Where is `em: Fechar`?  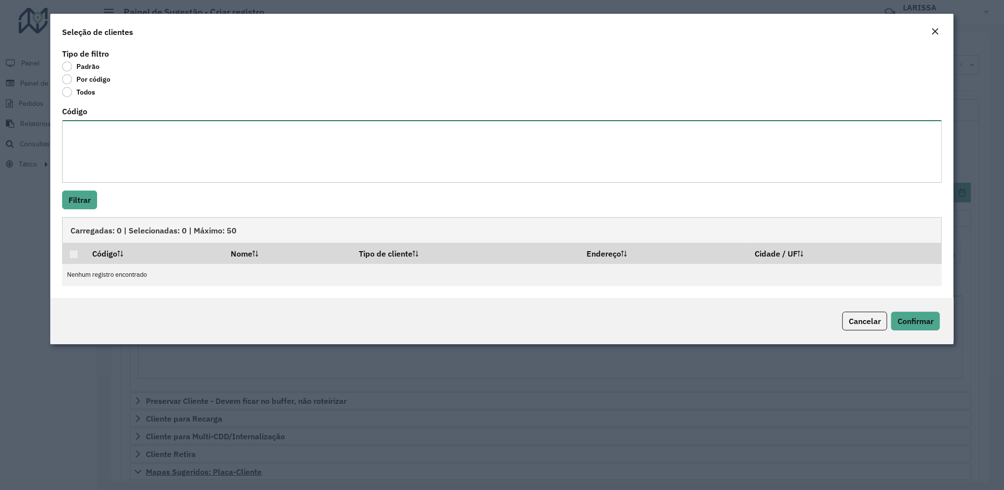
em: Fechar is located at coordinates (935, 32).